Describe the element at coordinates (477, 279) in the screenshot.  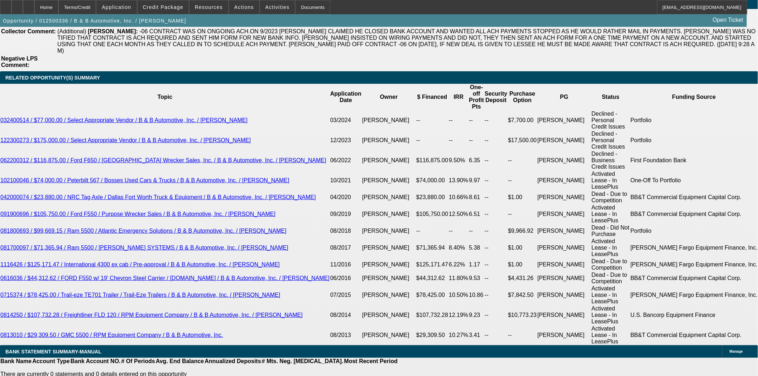
I see `td: 9.53` at that location.